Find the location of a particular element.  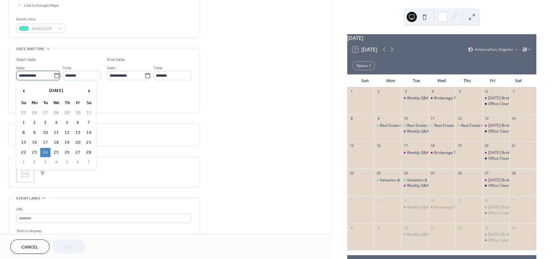

div: Tue is located at coordinates (416, 81).